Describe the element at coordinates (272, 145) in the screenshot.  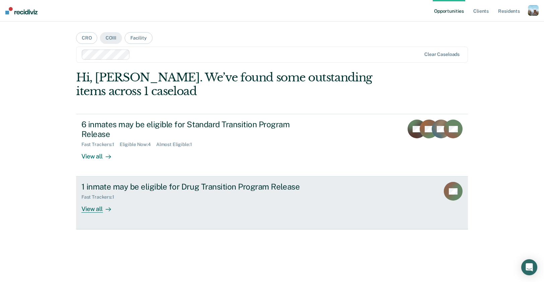
I see `a: 6 inmates may be eligible for Standard Transition Program ReleaseFast Trackers:1Eligible Now:4Alm...` at that location.